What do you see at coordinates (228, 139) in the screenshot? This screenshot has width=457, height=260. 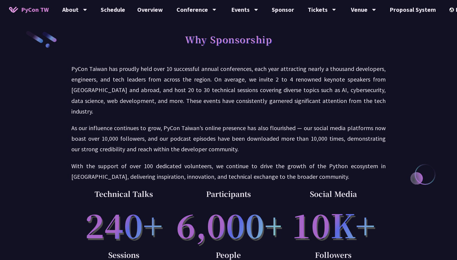 I see `p: As our influence continues to grow, PyCon Taiwan’s online presence has also flourished — our soci...` at bounding box center [228, 139].